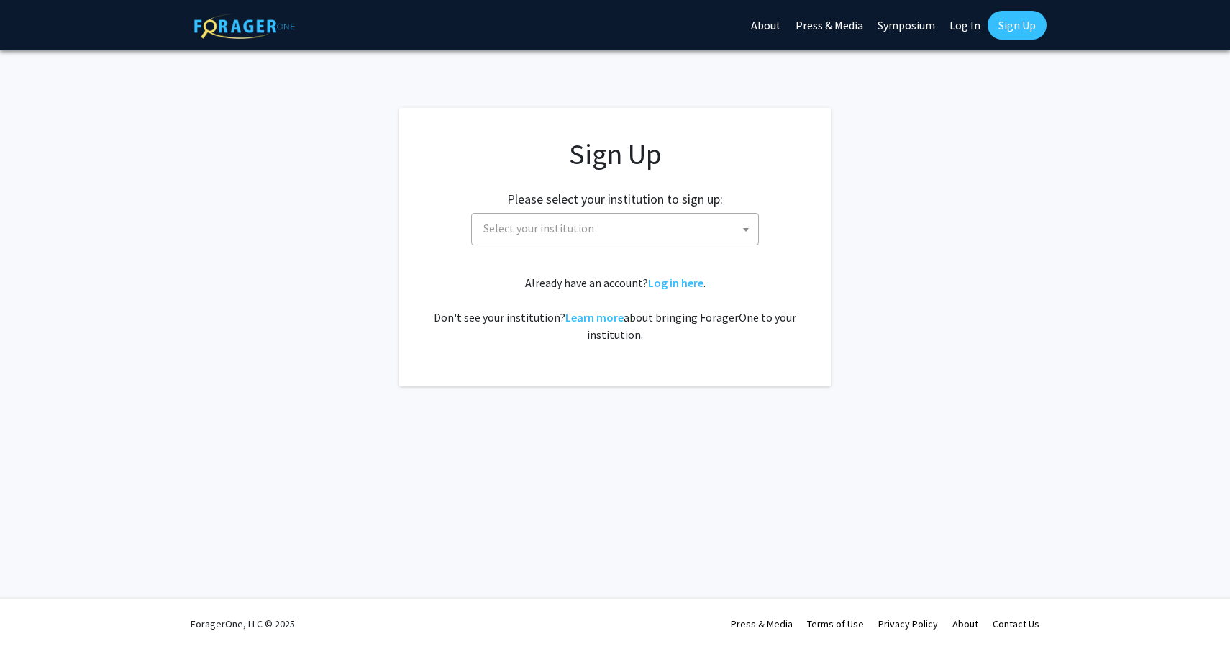 Image resolution: width=1230 pixels, height=649 pixels. Describe the element at coordinates (835, 624) in the screenshot. I see `a: Terms of Use` at that location.